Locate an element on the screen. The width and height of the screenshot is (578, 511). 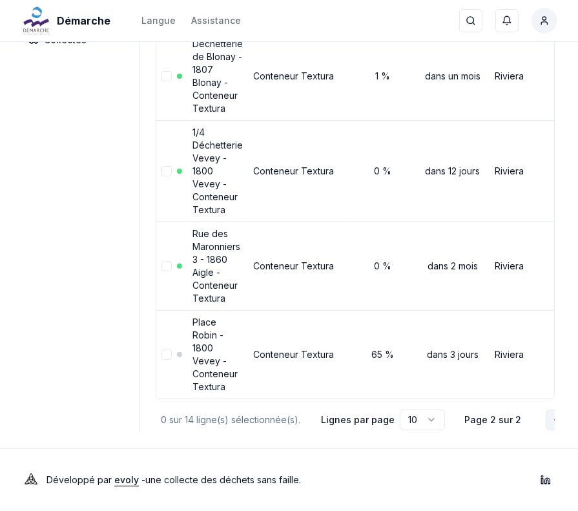
span: Démarche is located at coordinates (83, 21).